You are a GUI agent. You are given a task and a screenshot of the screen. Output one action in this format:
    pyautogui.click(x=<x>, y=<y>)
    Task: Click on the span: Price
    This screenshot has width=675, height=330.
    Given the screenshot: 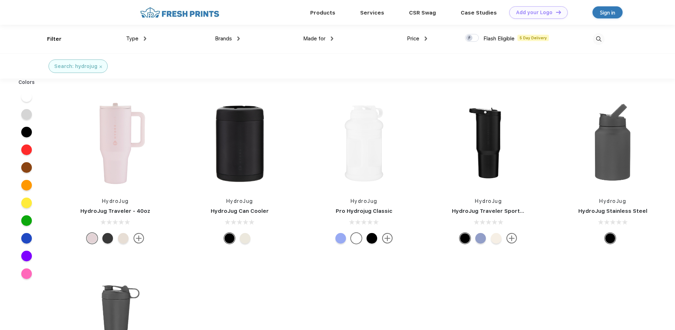 What is the action you would take?
    pyautogui.click(x=413, y=39)
    